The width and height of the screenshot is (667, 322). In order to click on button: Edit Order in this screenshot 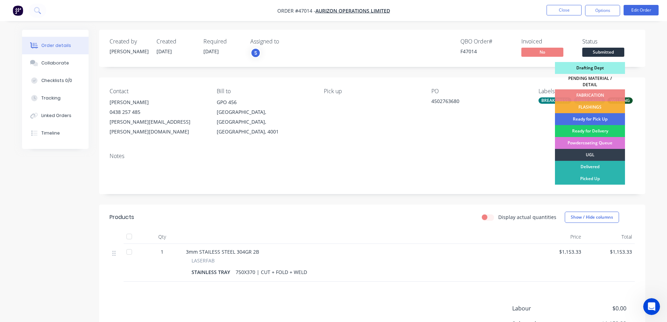, I will do `click(641, 10)`.